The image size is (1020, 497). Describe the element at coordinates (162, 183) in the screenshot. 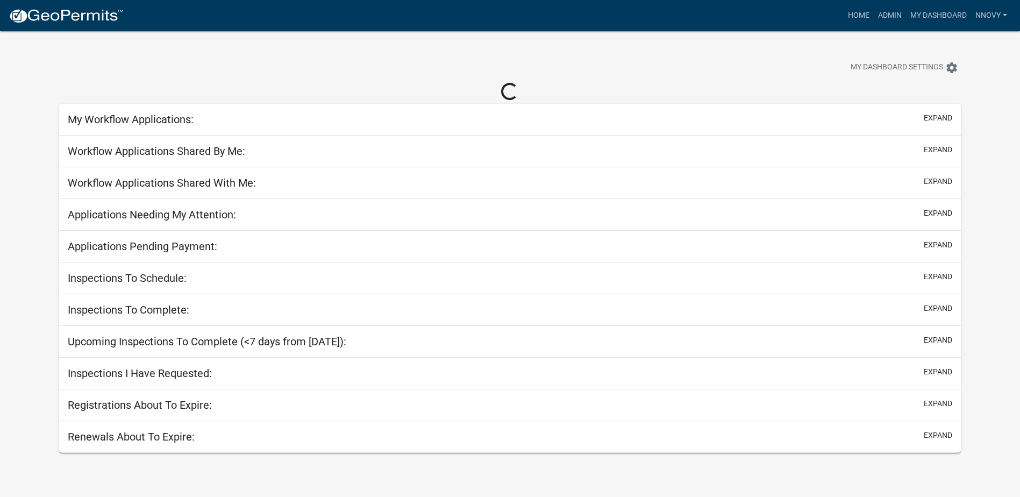

I see `h5: Workflow Applications Shared With Me:` at that location.